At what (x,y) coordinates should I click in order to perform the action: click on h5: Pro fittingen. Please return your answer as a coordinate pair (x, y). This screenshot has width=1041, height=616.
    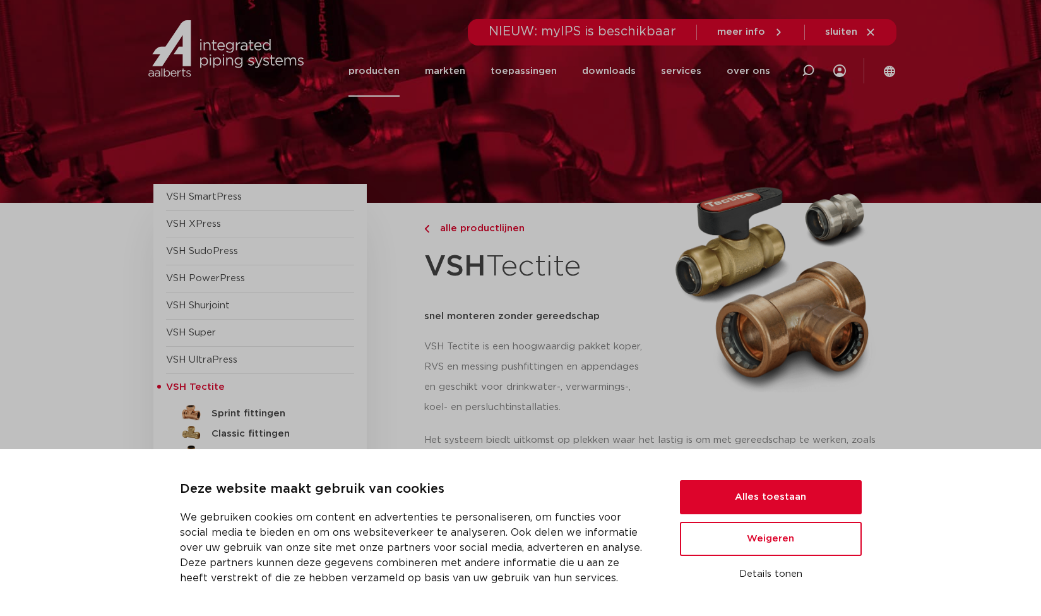
    Looking at the image, I should click on (274, 454).